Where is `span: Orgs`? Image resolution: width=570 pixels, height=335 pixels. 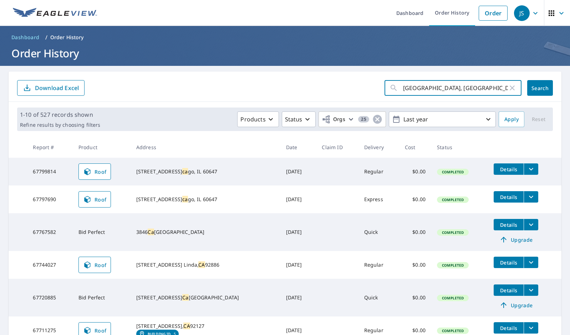 span: Orgs is located at coordinates (333, 119).